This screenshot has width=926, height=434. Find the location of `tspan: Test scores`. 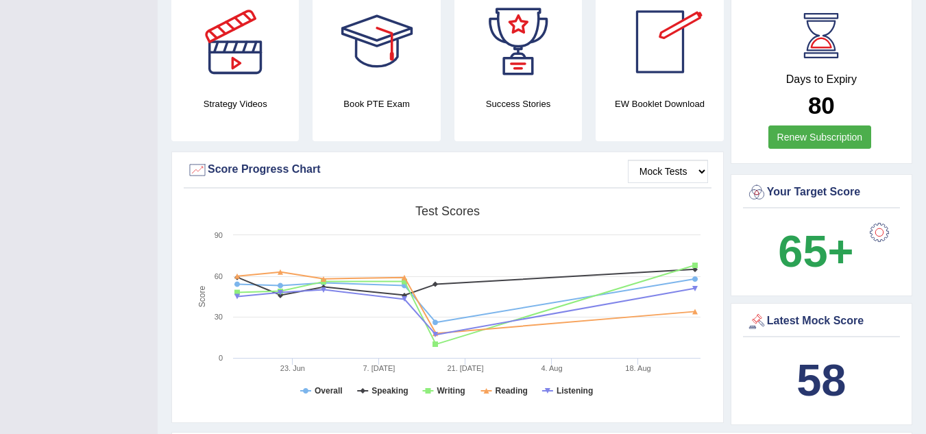

tspan: Test scores is located at coordinates (448, 211).